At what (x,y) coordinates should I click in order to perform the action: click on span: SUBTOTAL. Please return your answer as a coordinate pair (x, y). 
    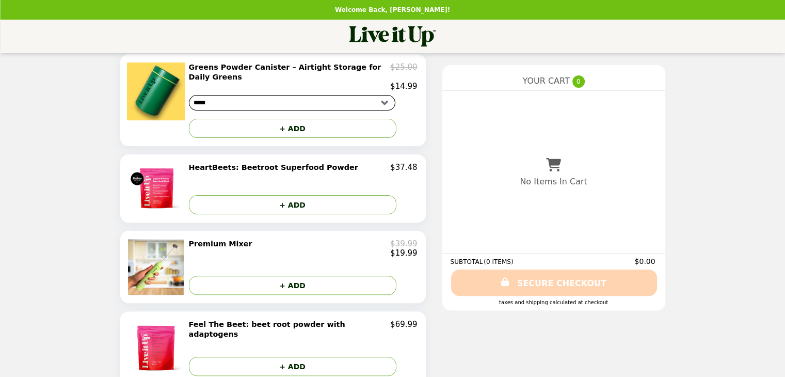
    Looking at the image, I should click on (467, 262).